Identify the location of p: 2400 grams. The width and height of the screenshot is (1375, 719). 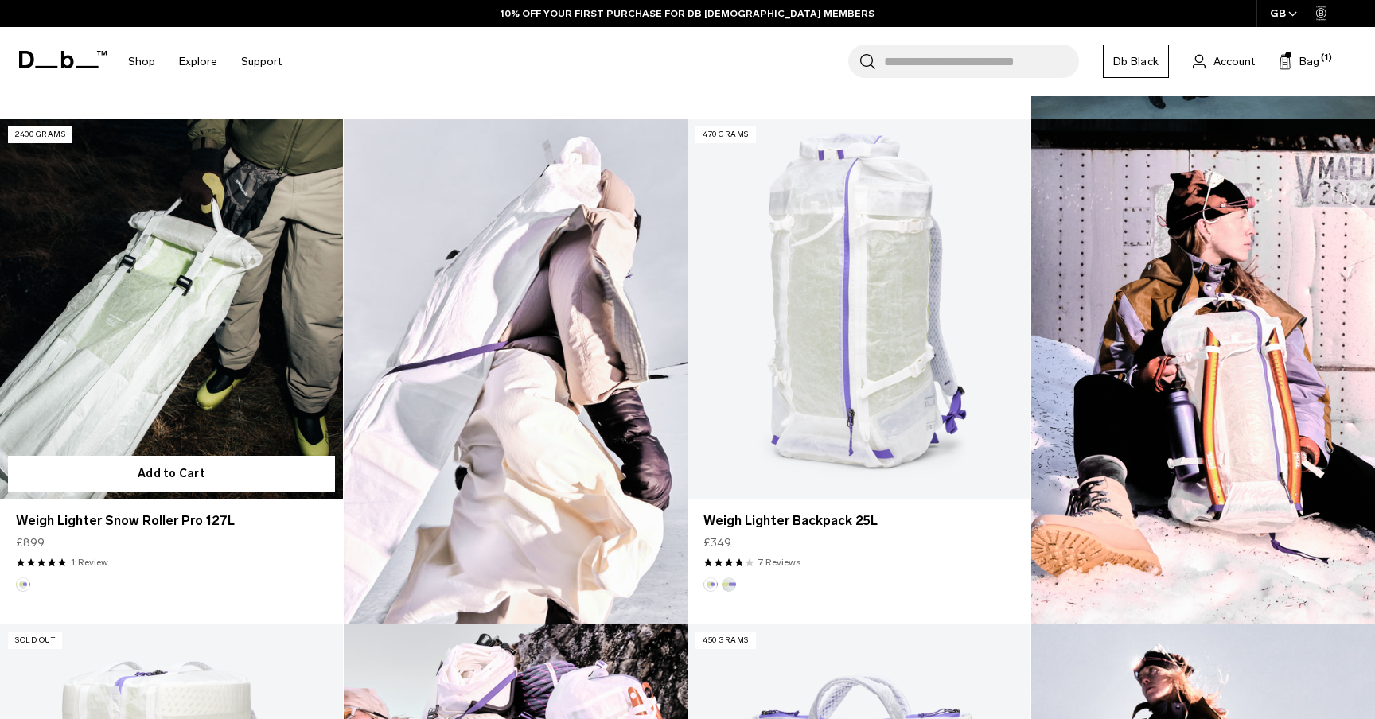
(40, 134).